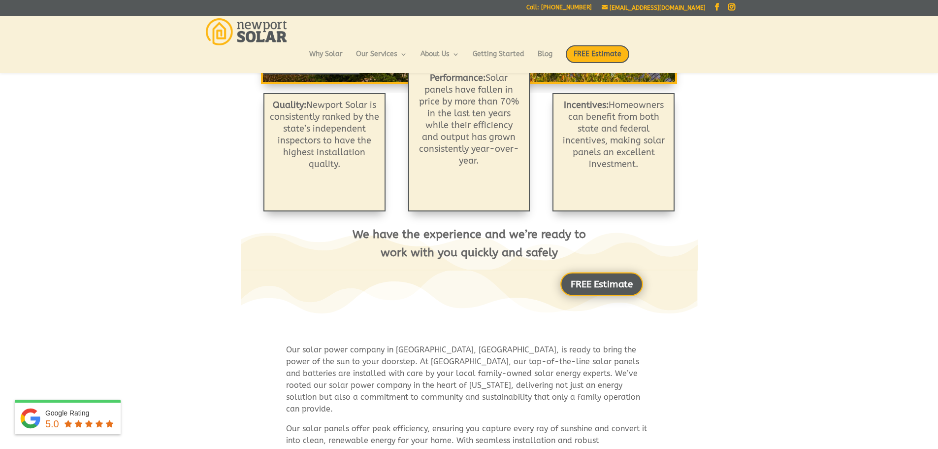  What do you see at coordinates (325, 134) in the screenshot?
I see `span: Newport Solar is consistently ranked by the state’s independent inspectors to have the highest in...` at bounding box center [325, 134].